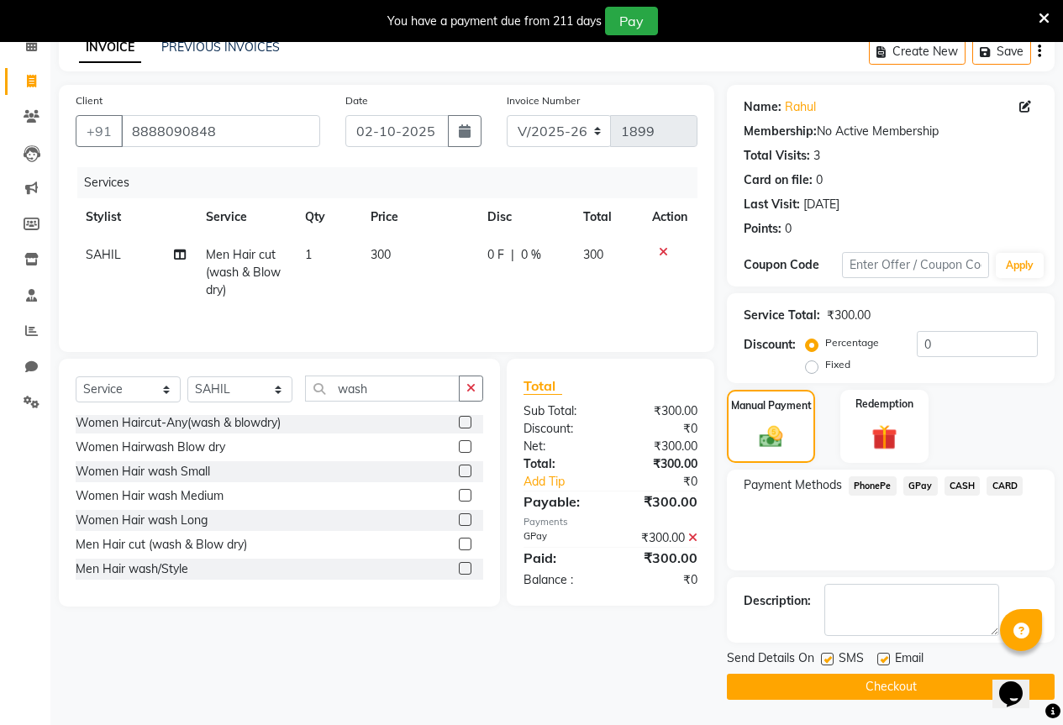 The width and height of the screenshot is (1063, 725). I want to click on div: Women Hair wash Long, so click(141, 520).